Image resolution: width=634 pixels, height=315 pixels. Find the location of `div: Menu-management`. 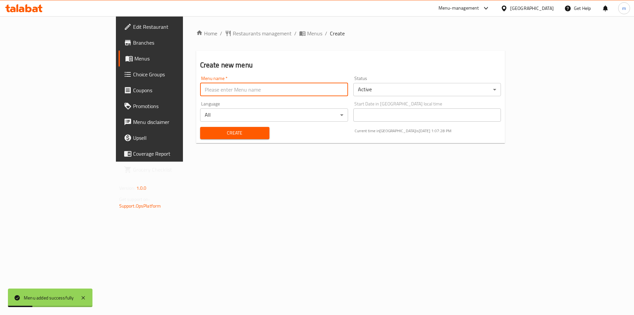

div: Menu-management is located at coordinates (459, 8).